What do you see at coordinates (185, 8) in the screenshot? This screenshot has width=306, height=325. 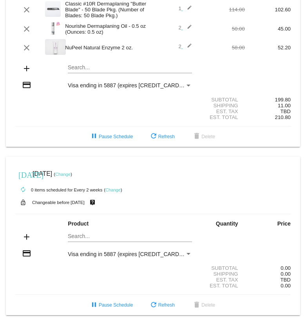 I see `span: 1` at bounding box center [185, 8].